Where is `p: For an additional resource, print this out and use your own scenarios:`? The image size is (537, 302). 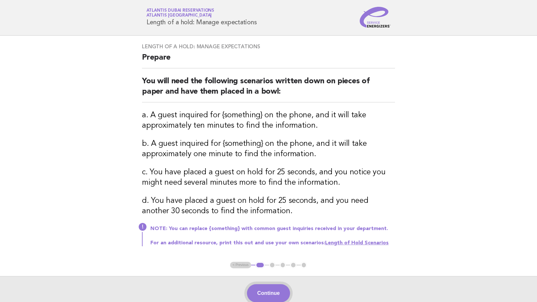
p: For an additional resource, print this out and use your own scenarios: is located at coordinates (273, 243).